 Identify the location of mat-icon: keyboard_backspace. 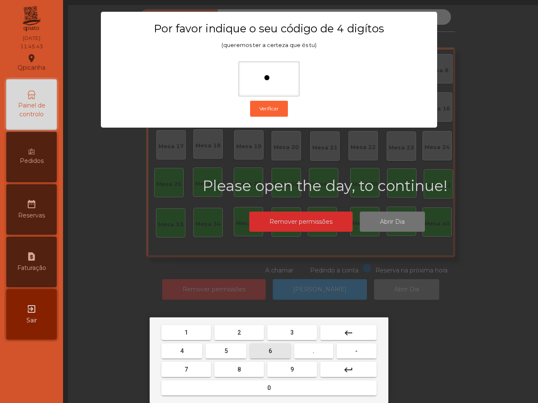
(348, 333).